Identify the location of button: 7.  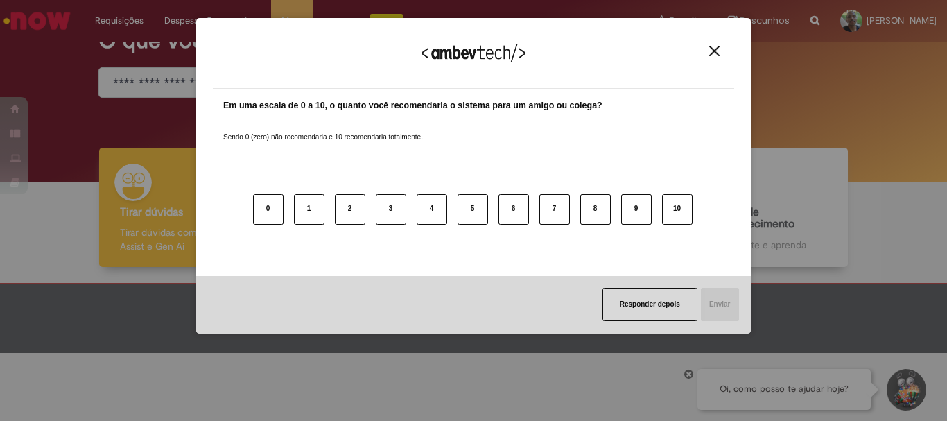
(555, 209).